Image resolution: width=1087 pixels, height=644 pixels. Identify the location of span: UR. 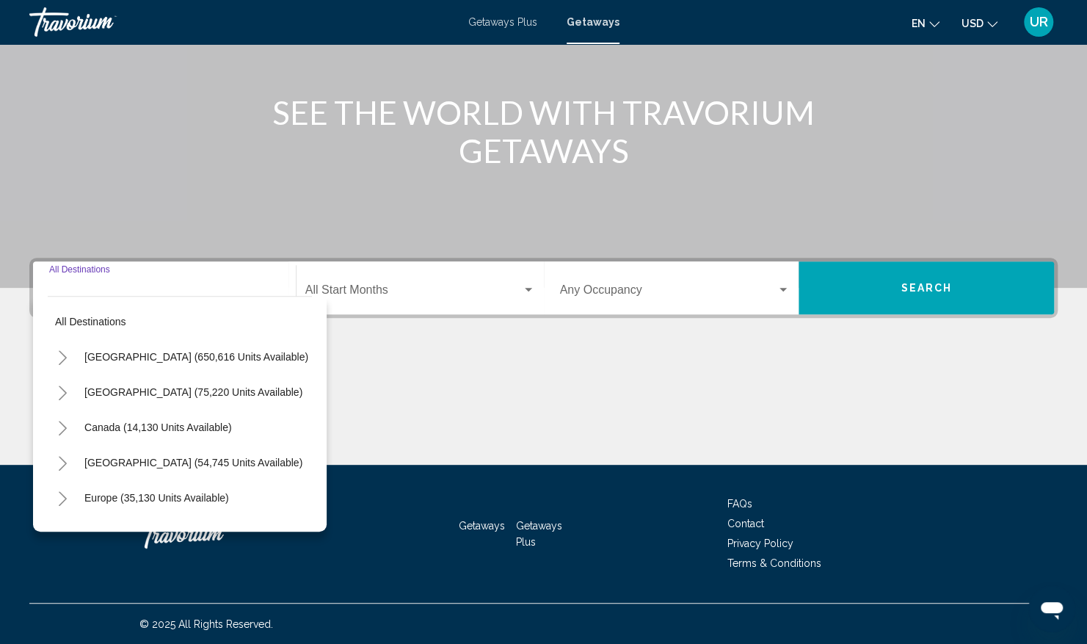
(1038, 22).